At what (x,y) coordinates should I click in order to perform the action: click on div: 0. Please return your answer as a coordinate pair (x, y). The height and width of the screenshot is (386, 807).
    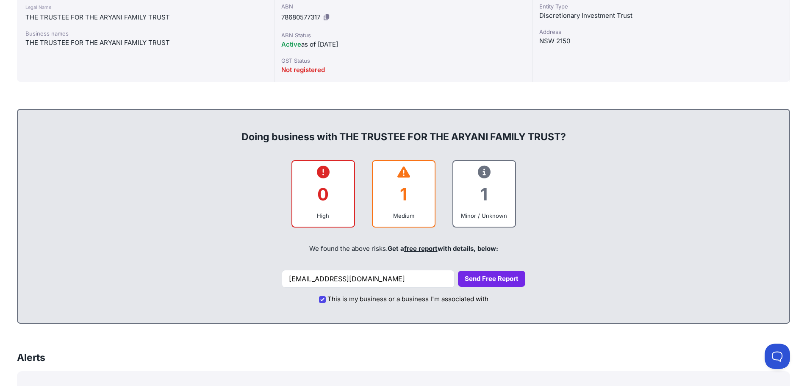
    Looking at the image, I should click on (323, 194).